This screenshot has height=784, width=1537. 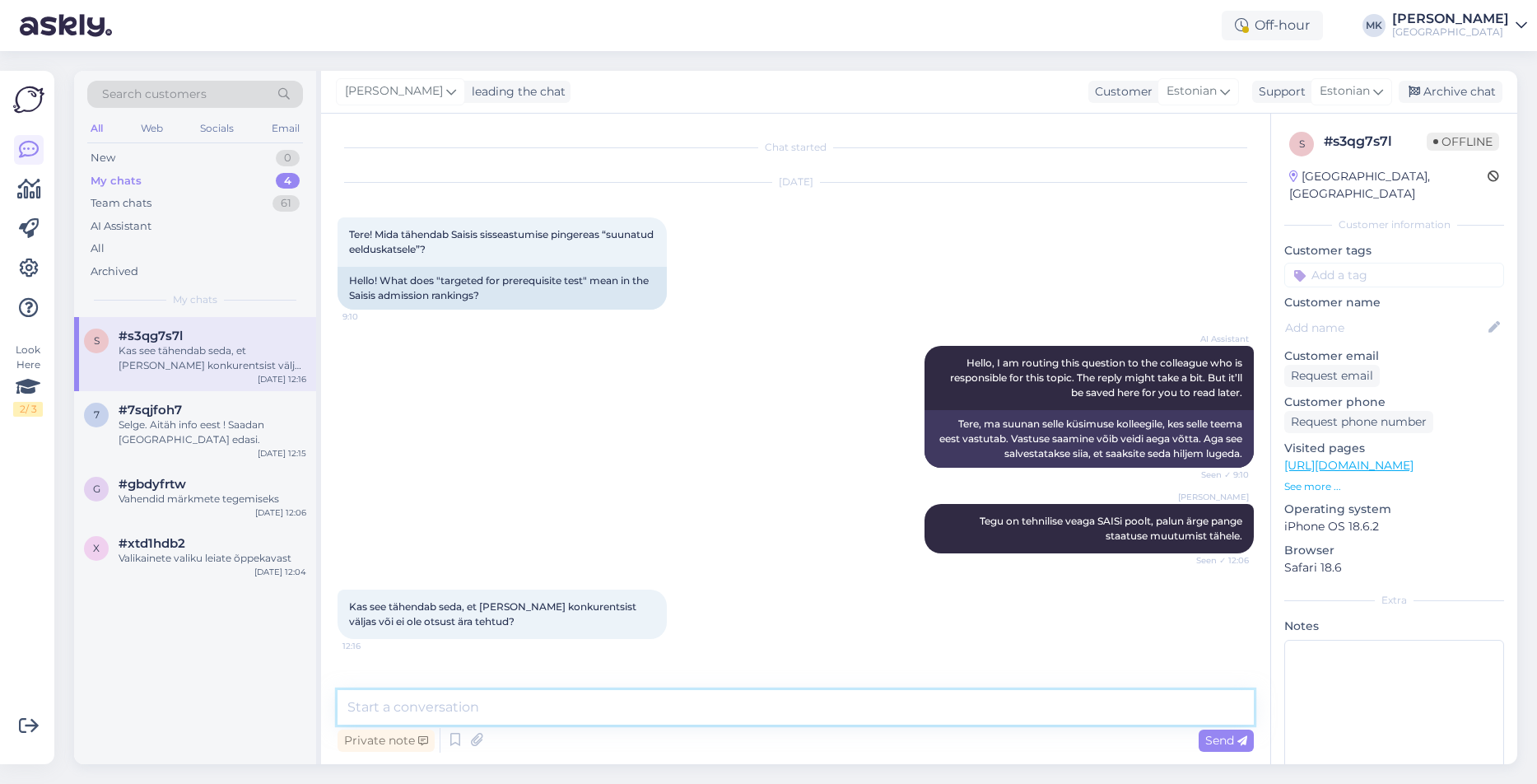 I want to click on p: Customer name, so click(x=1395, y=303).